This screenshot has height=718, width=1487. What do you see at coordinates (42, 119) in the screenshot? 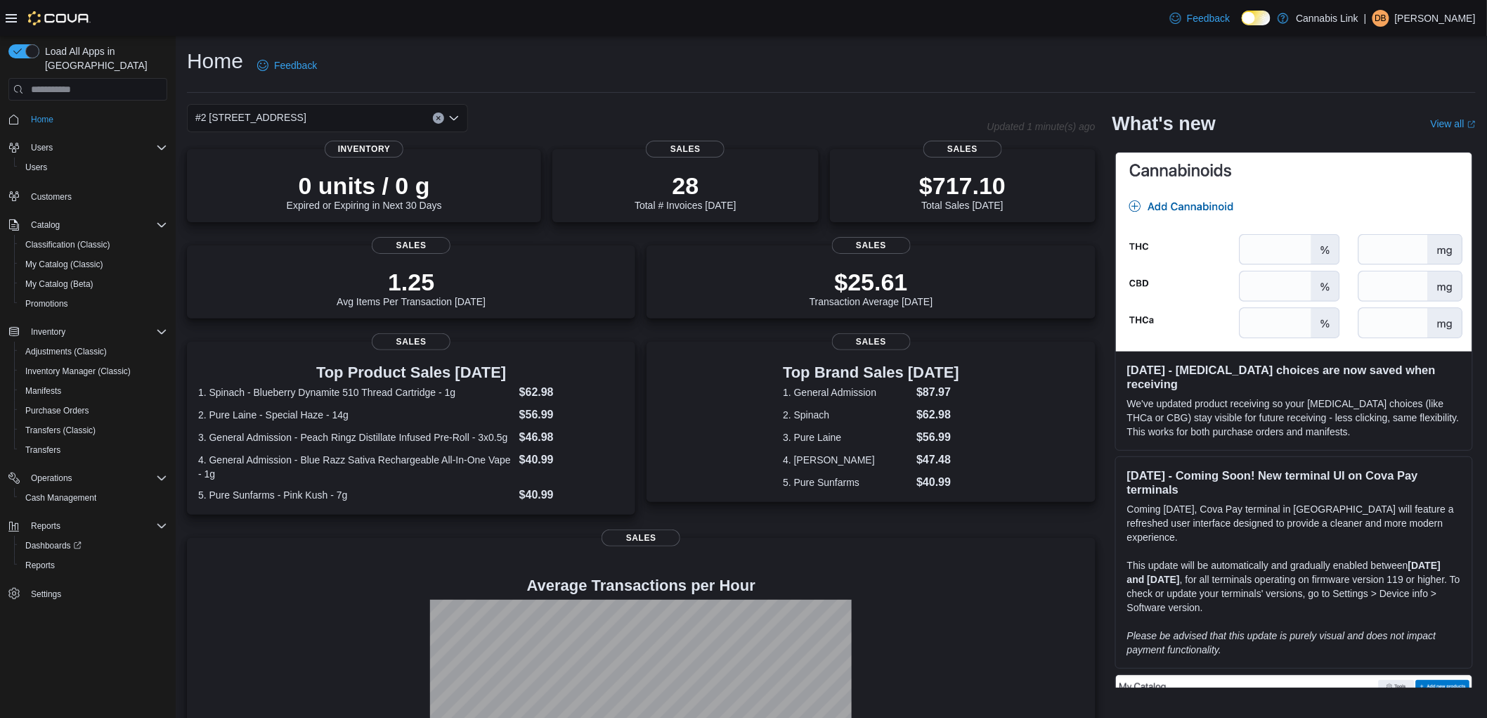
I see `a: Home` at bounding box center [42, 119].